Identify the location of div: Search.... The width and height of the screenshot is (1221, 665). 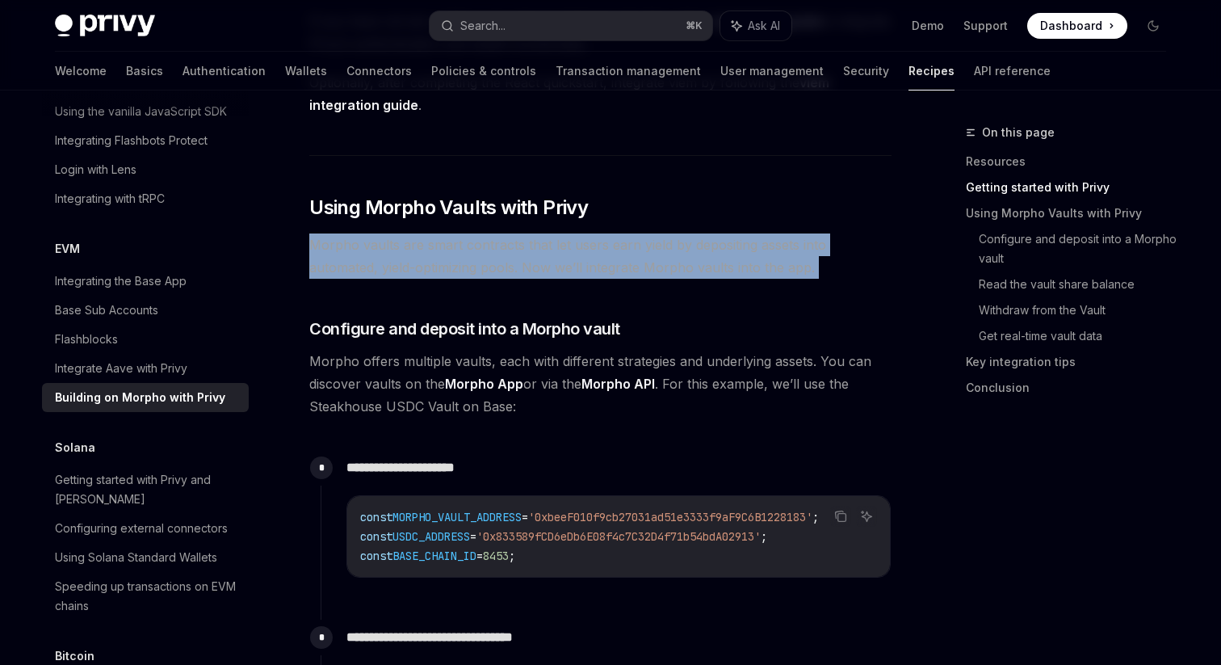
(483, 26).